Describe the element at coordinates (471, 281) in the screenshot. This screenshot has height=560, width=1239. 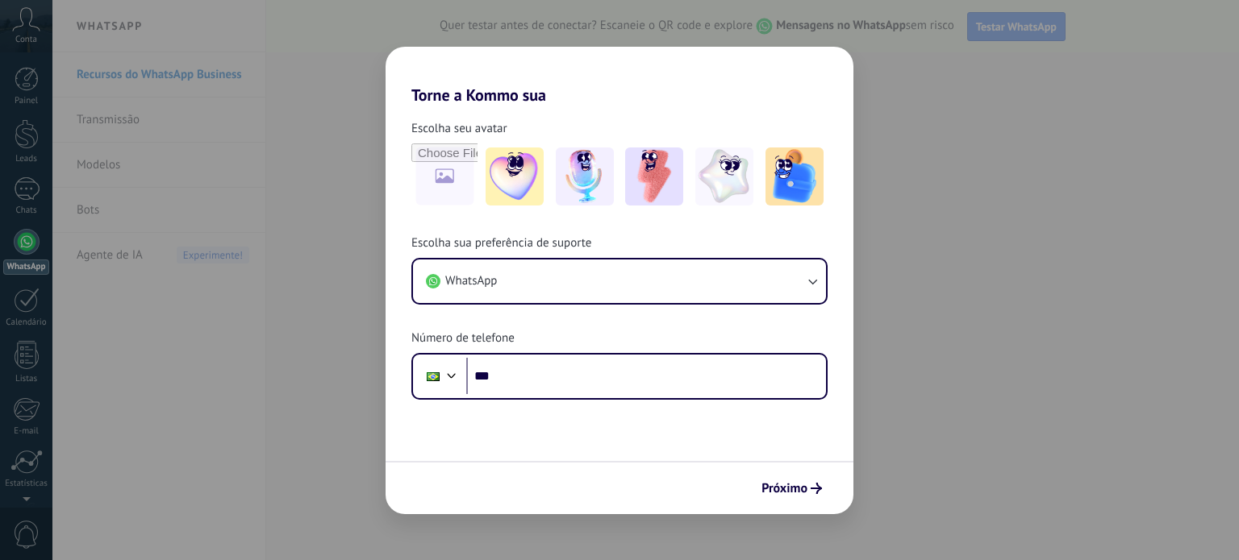
I see `span: WhatsApp` at that location.